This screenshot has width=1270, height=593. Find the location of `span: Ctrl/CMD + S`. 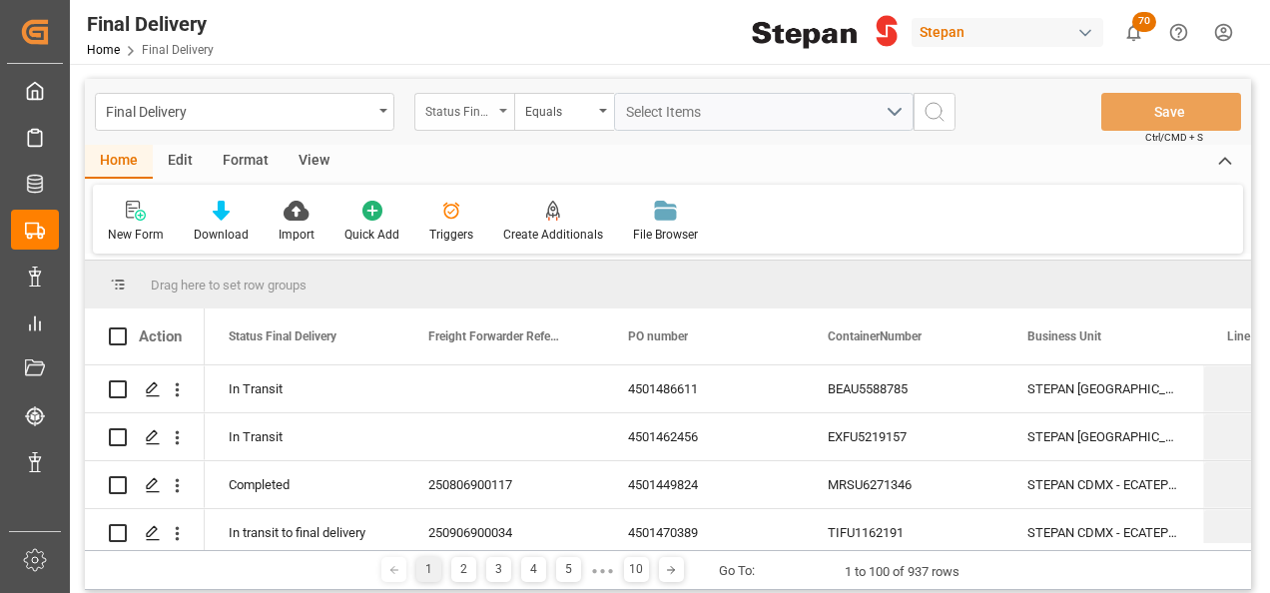

span: Ctrl/CMD + S is located at coordinates (1174, 137).